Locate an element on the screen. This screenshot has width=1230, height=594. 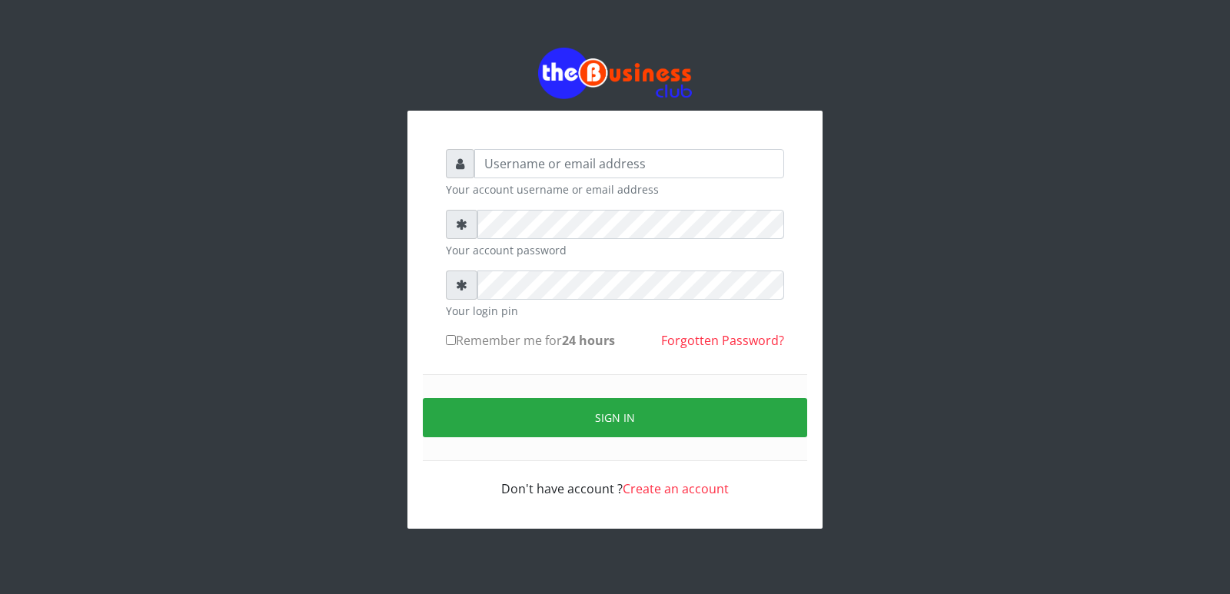
div: Don't have account ? is located at coordinates (615, 480).